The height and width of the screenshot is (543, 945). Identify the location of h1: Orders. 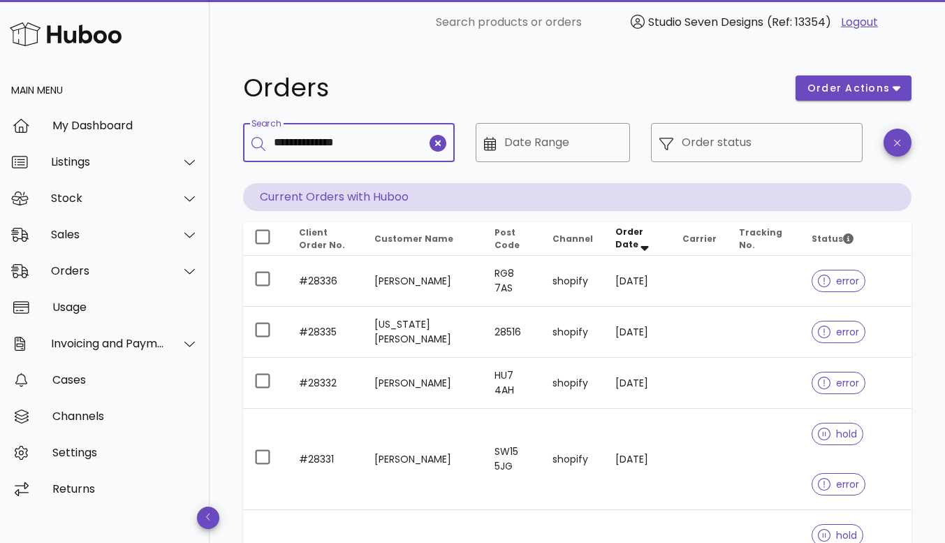
(511, 88).